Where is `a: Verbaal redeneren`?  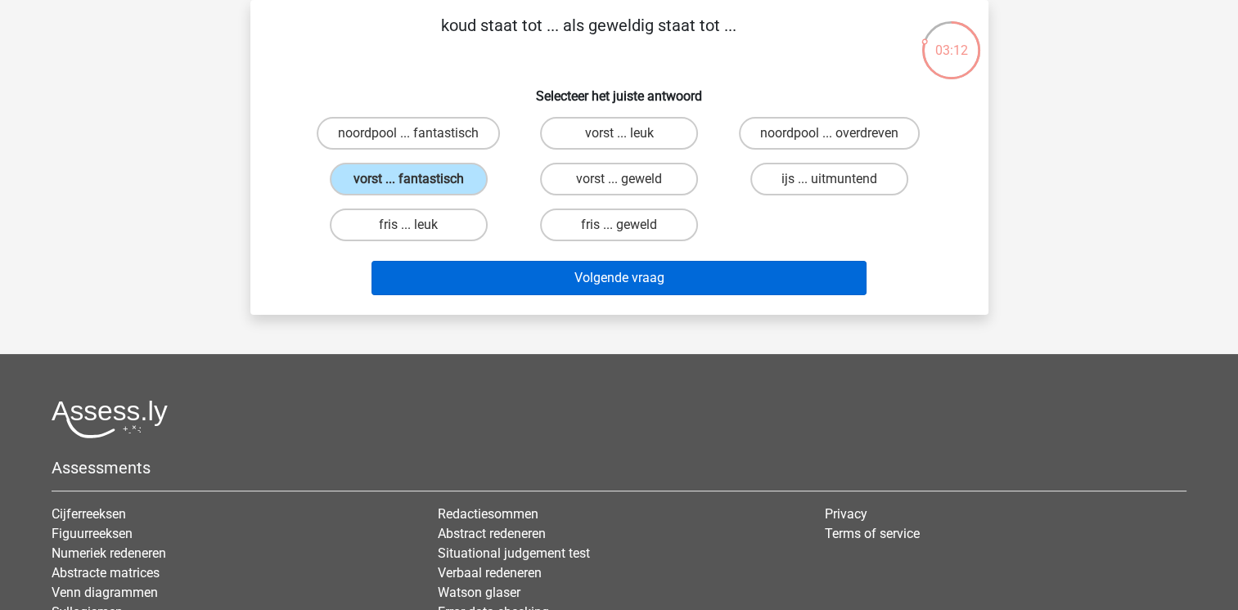
a: Verbaal redeneren is located at coordinates (489, 573).